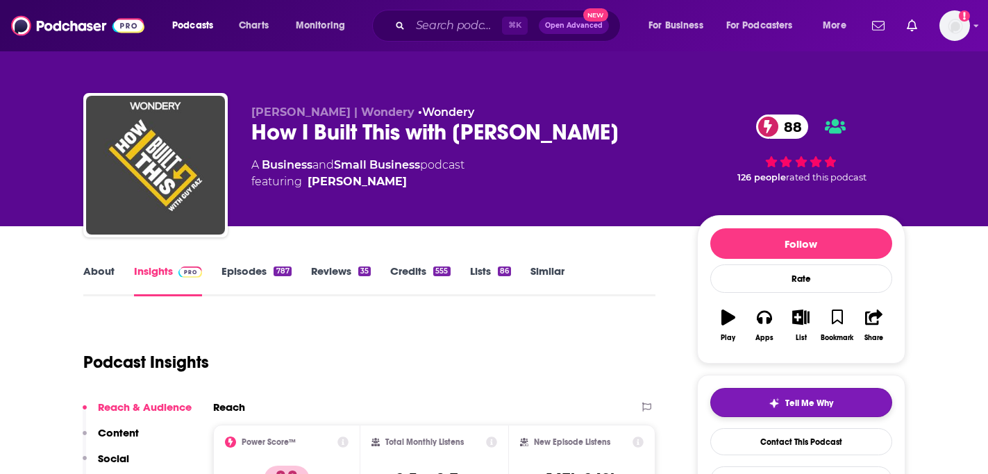 The height and width of the screenshot is (474, 988). Describe the element at coordinates (676, 26) in the screenshot. I see `span: For Business` at that location.